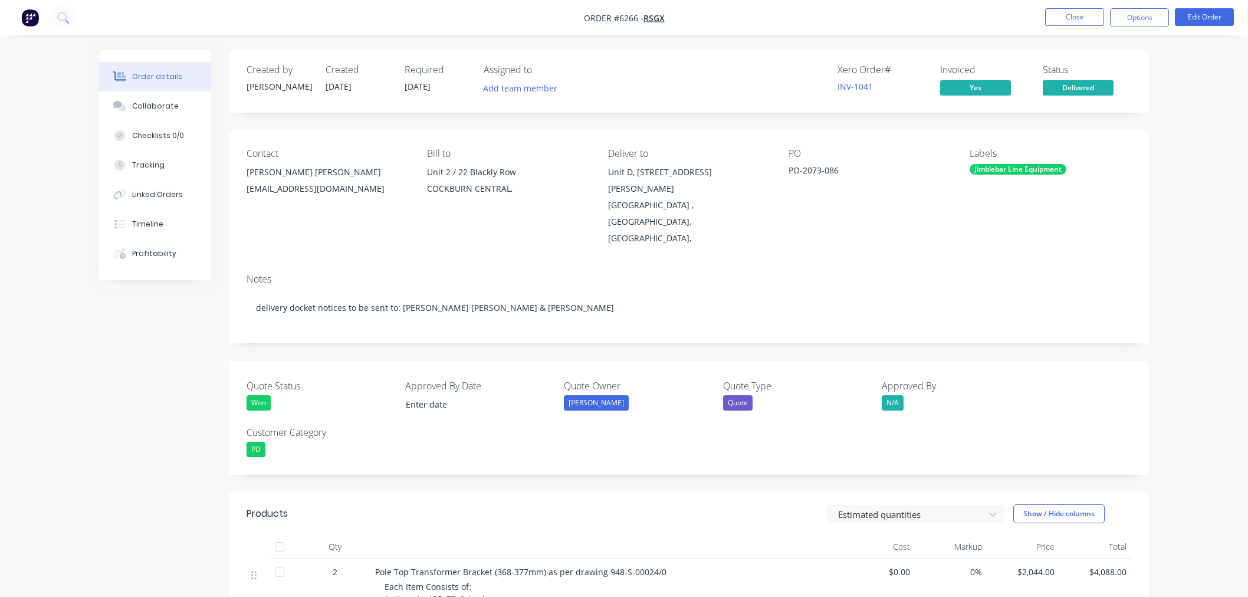 Image resolution: width=1248 pixels, height=597 pixels. What do you see at coordinates (1095, 547) in the screenshot?
I see `div: Total` at bounding box center [1095, 547].